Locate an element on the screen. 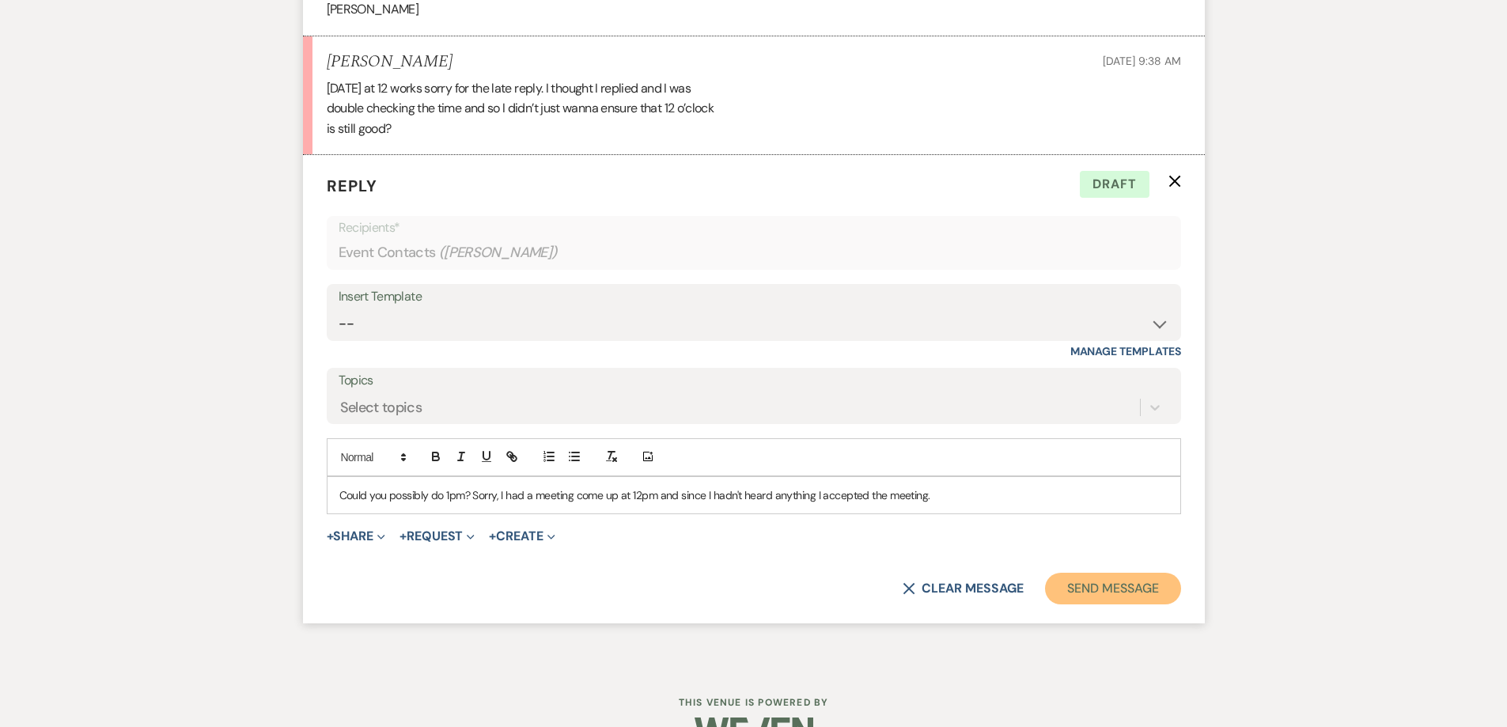 The height and width of the screenshot is (727, 1507). p: Could you possibly do 1pm? Sorry, I had a meeting come up at 12pm and since I hadn't heard anythi... is located at coordinates (754, 495).